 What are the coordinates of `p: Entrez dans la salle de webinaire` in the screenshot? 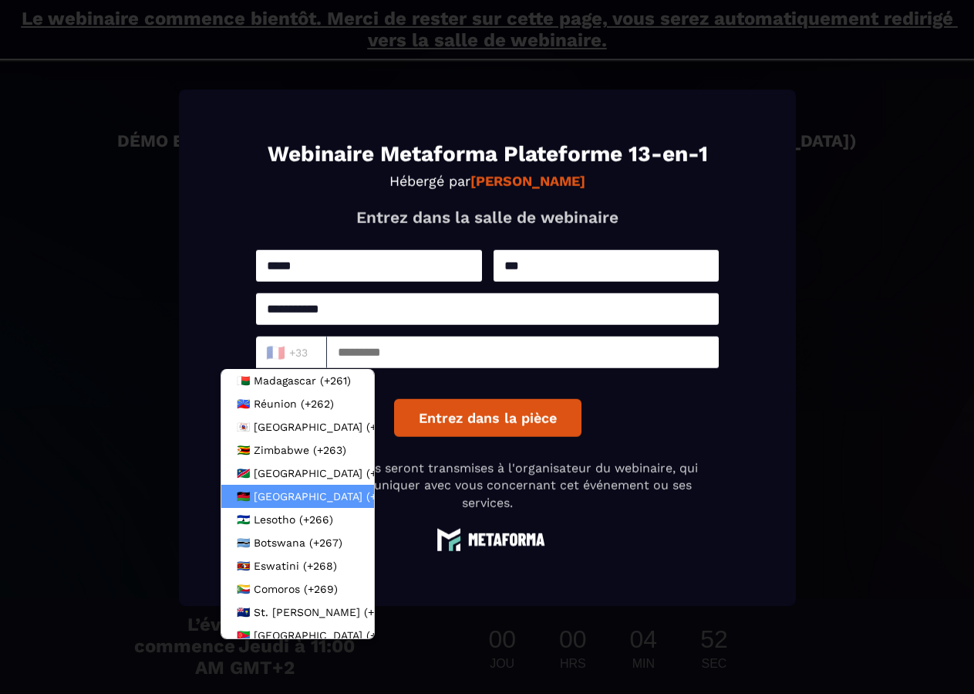 It's located at (488, 216).